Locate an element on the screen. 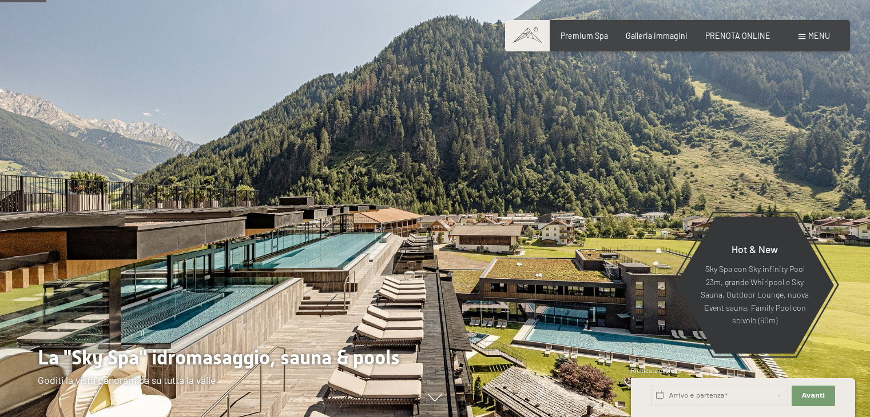 Image resolution: width=870 pixels, height=417 pixels. span: Menu is located at coordinates (819, 35).